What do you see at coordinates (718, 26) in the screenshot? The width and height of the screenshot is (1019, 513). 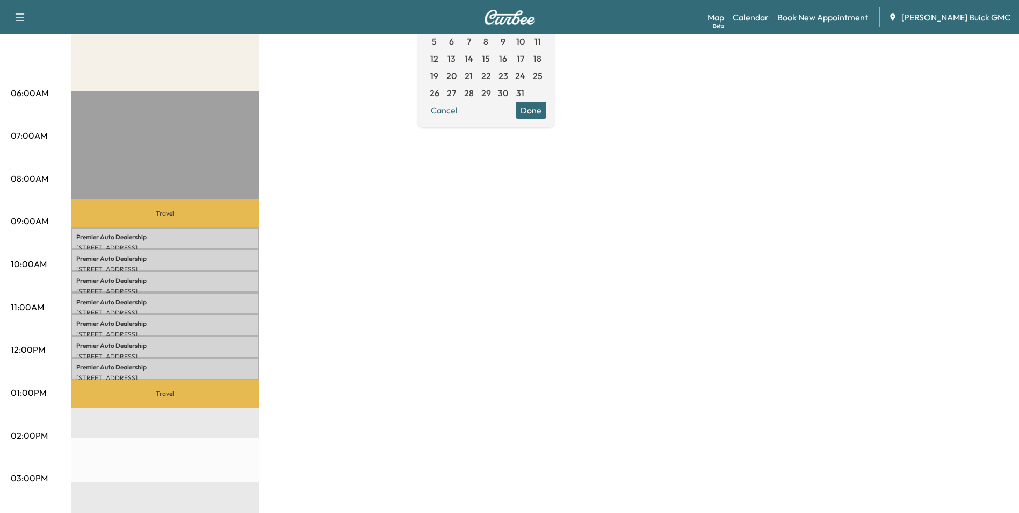 I see `div: Beta` at bounding box center [718, 26].